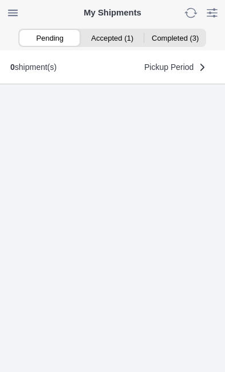 Image resolution: width=225 pixels, height=372 pixels. Describe the element at coordinates (112, 38) in the screenshot. I see `ion-segment-button: Accepted (1)` at that location.